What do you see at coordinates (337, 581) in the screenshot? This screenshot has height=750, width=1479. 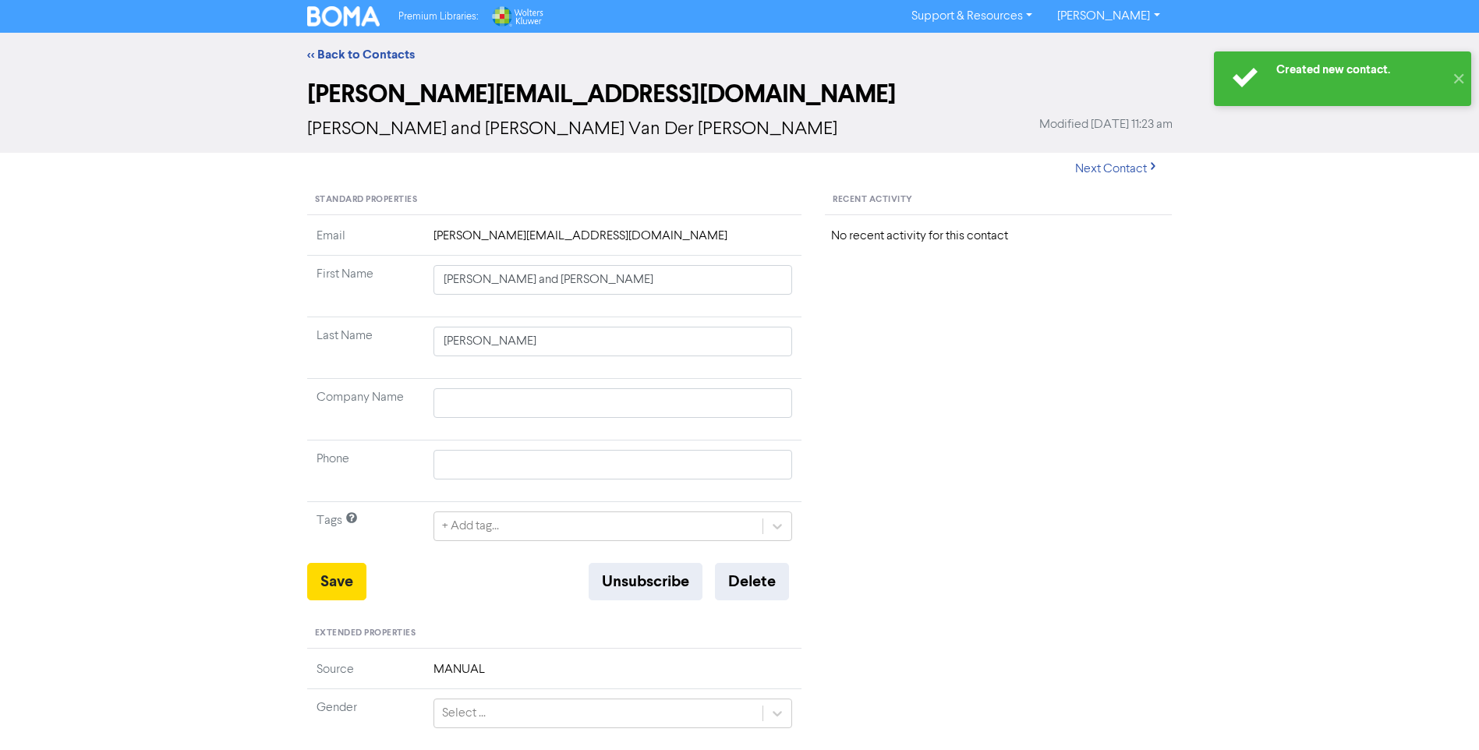 I see `button: Save` at bounding box center [337, 581].